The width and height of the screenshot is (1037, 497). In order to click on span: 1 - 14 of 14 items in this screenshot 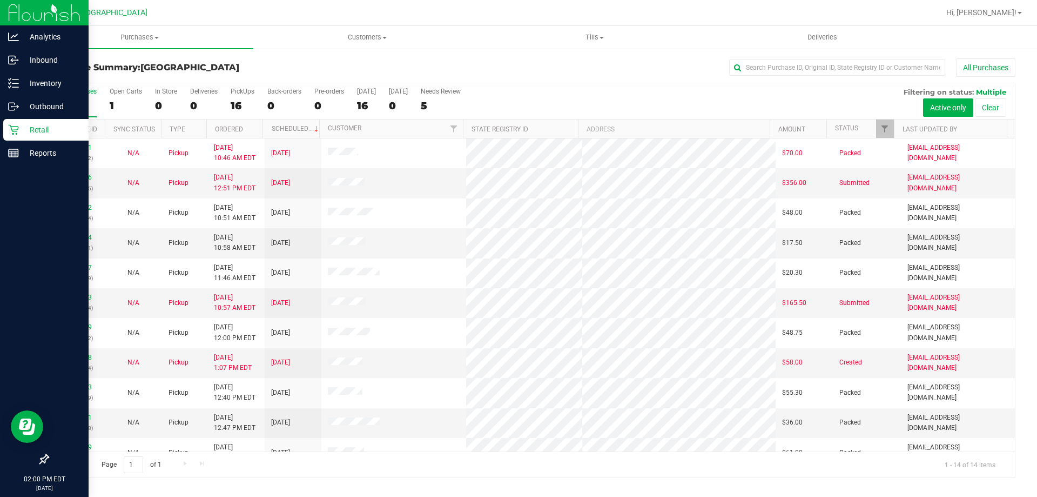, I will do `click(970, 464)`.